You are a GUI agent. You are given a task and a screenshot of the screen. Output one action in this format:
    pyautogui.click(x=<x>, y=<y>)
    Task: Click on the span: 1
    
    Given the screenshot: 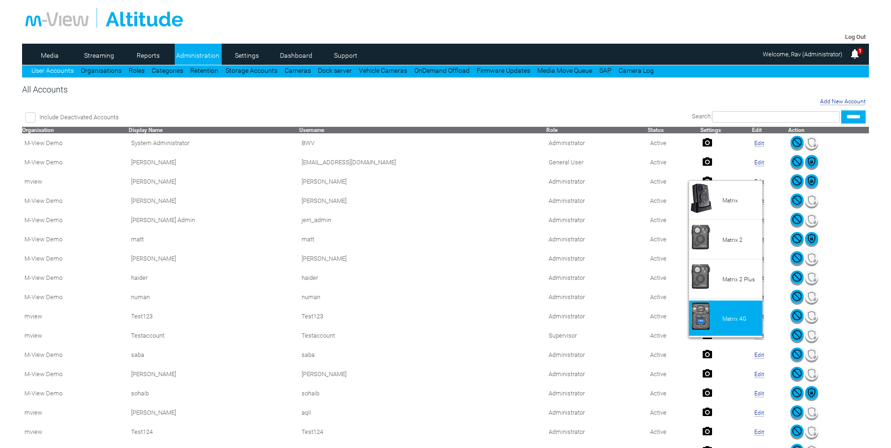 What is the action you would take?
    pyautogui.click(x=860, y=51)
    